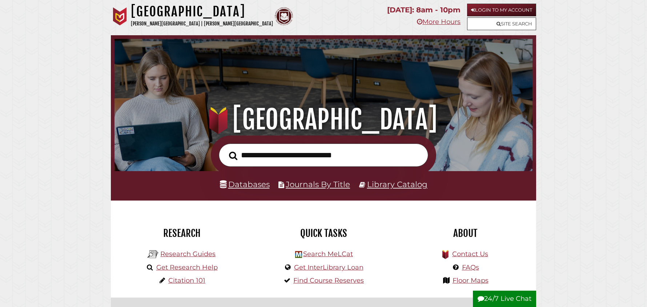 The width and height of the screenshot is (647, 307). What do you see at coordinates (233, 156) in the screenshot?
I see `button: Search` at bounding box center [233, 156].